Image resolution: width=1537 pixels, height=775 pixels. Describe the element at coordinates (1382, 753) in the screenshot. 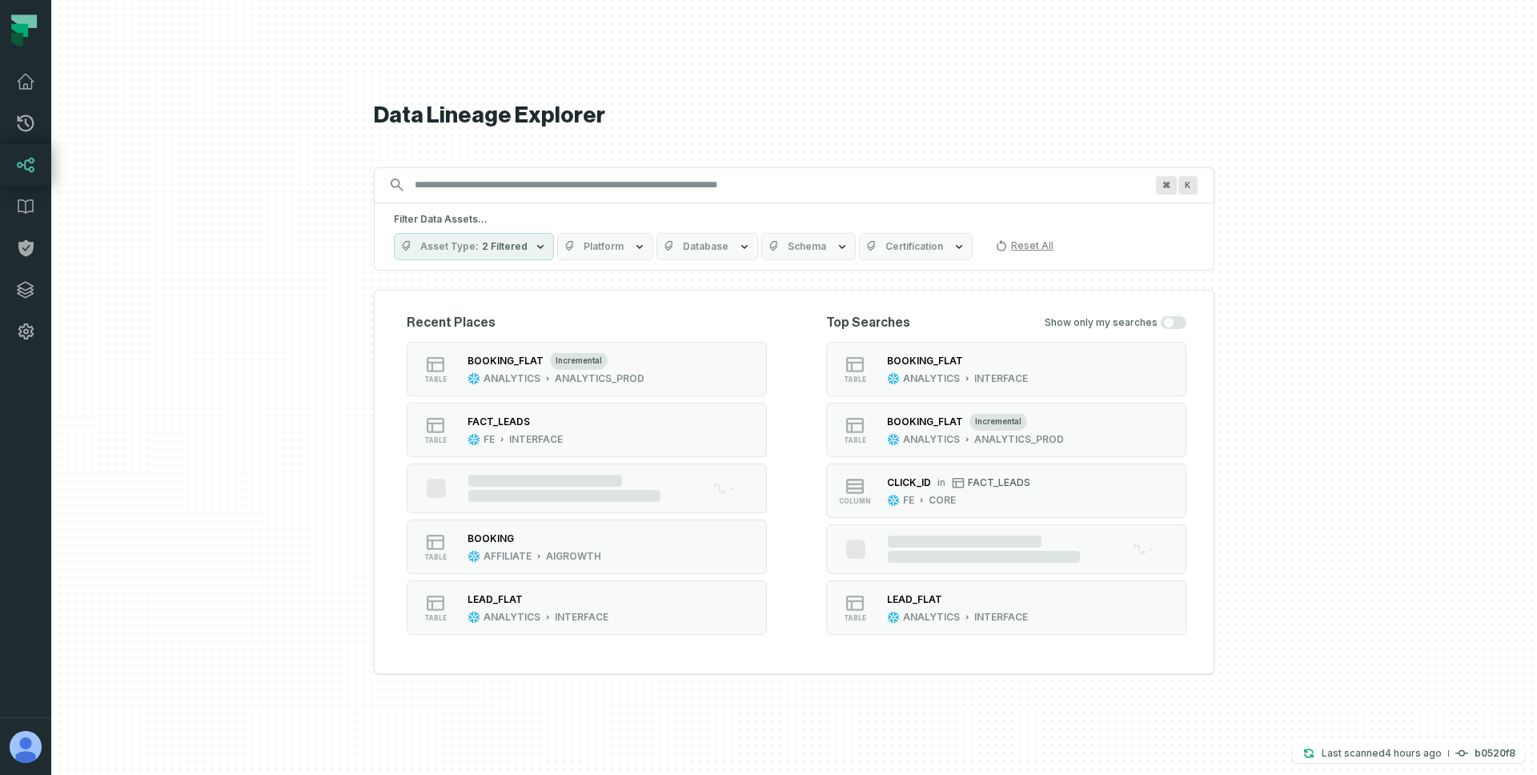

I see `p: Last scanned` at that location.